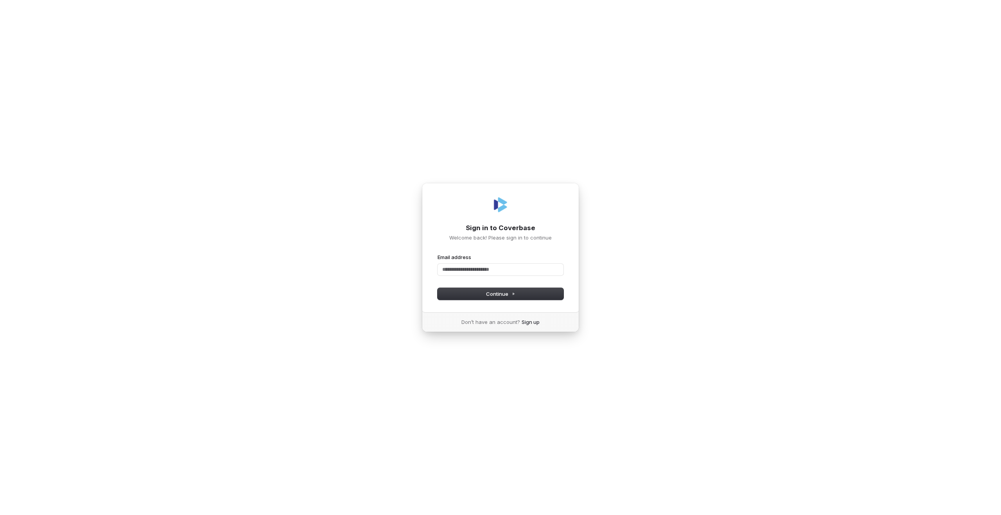 The height and width of the screenshot is (515, 1001). Describe the element at coordinates (500, 294) in the screenshot. I see `span: Continue` at that location.